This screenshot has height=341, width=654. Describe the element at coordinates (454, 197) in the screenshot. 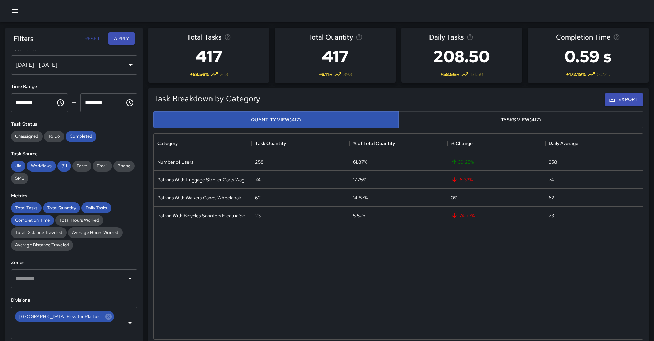

I see `span: 0 %` at that location.